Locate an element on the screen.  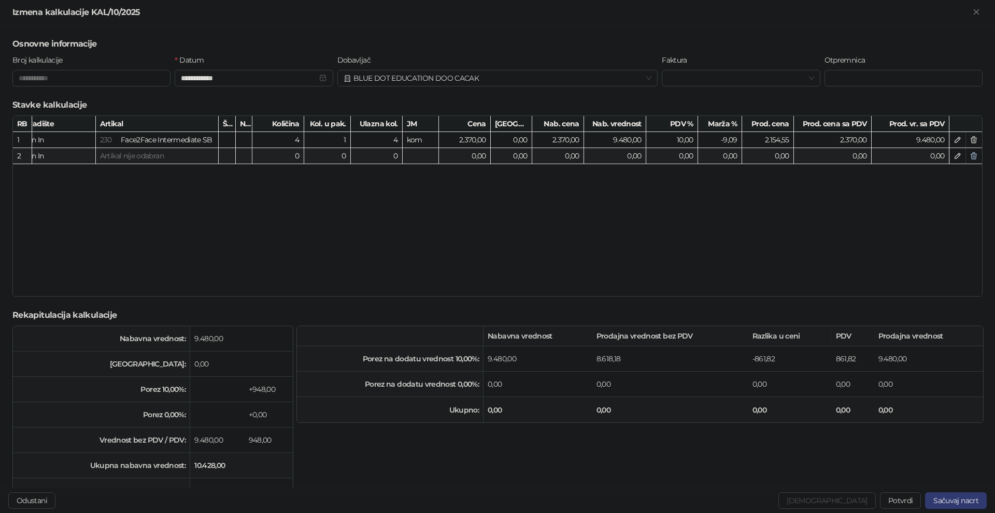
div: RB is located at coordinates (22, 124).